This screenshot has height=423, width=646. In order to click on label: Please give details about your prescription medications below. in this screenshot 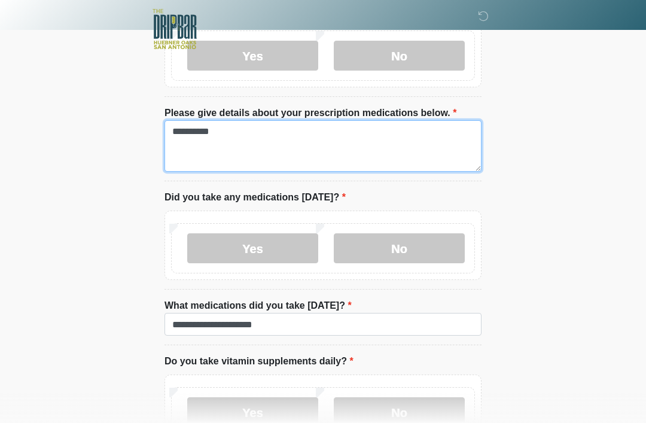, I will do `click(311, 113)`.